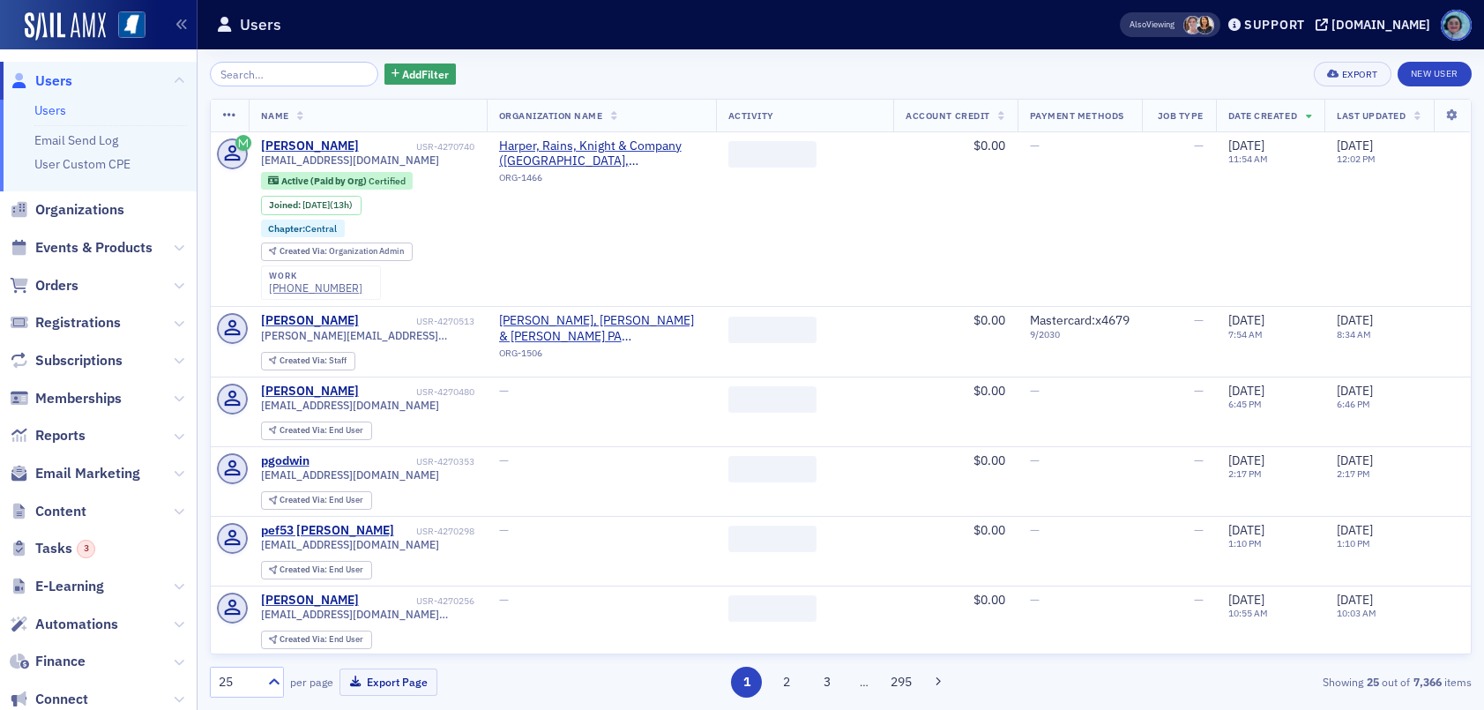  I want to click on div: Created Via: Organization Admin, so click(337, 251).